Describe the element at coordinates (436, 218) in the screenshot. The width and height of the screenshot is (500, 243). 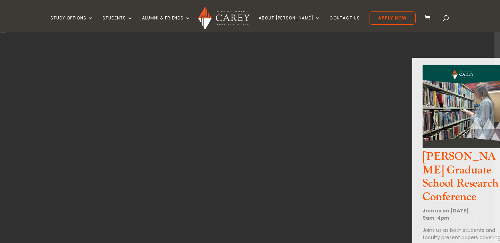
I see `strong: 9am-4pm` at that location.